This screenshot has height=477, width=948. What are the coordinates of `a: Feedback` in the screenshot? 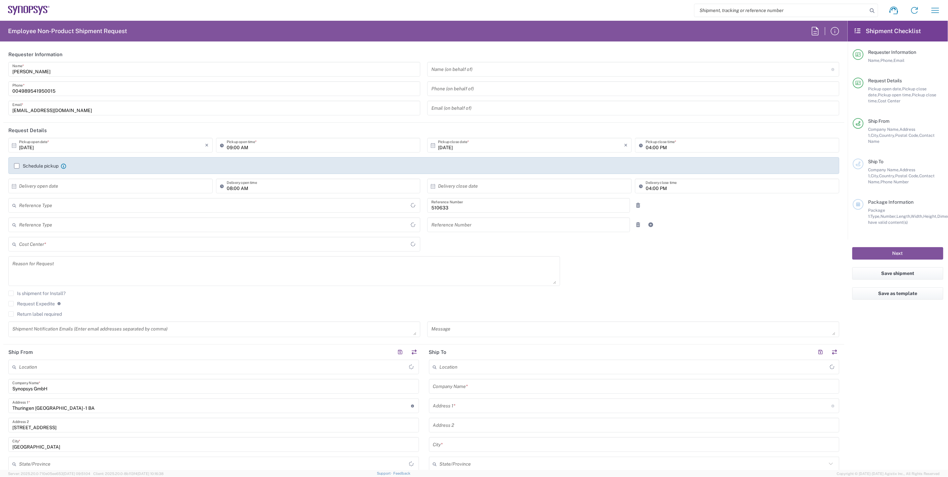 It's located at (402, 473).